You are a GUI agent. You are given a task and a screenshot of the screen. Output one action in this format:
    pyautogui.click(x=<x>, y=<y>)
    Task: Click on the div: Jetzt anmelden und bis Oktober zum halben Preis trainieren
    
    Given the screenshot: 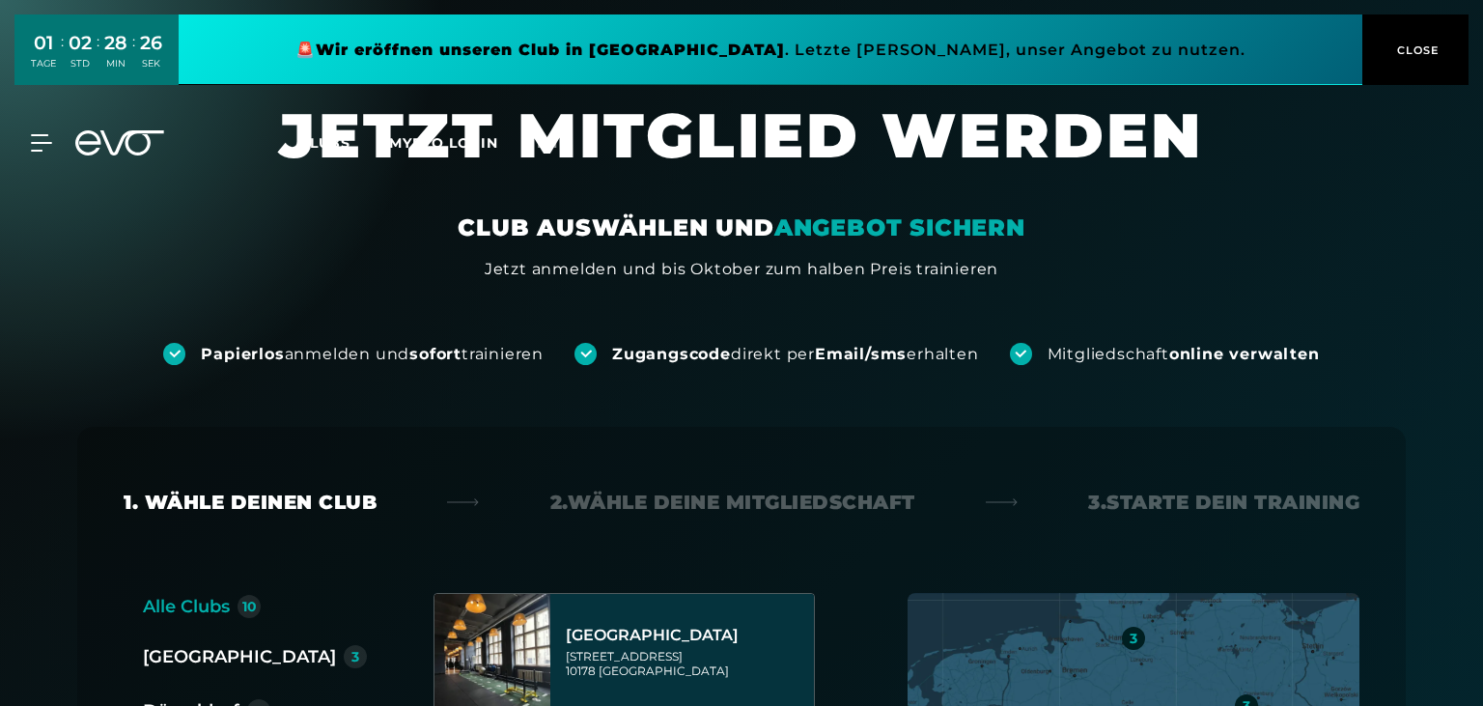 What is the action you would take?
    pyautogui.click(x=741, y=269)
    